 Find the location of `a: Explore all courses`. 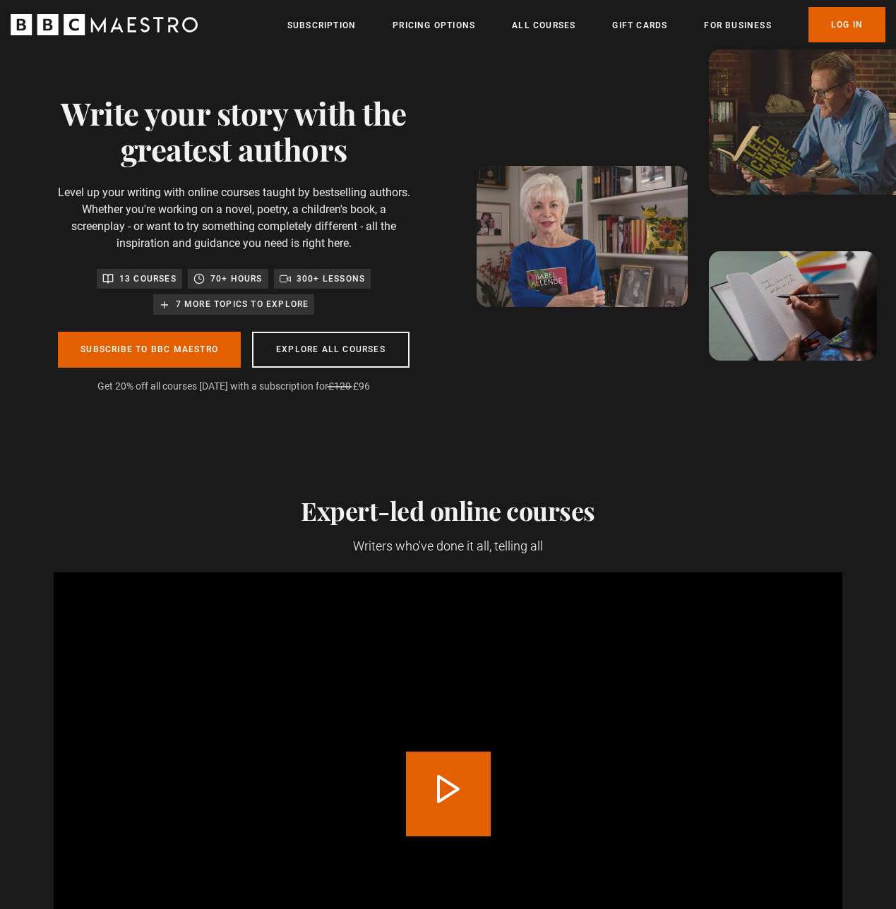

a: Explore all courses is located at coordinates (330, 349).